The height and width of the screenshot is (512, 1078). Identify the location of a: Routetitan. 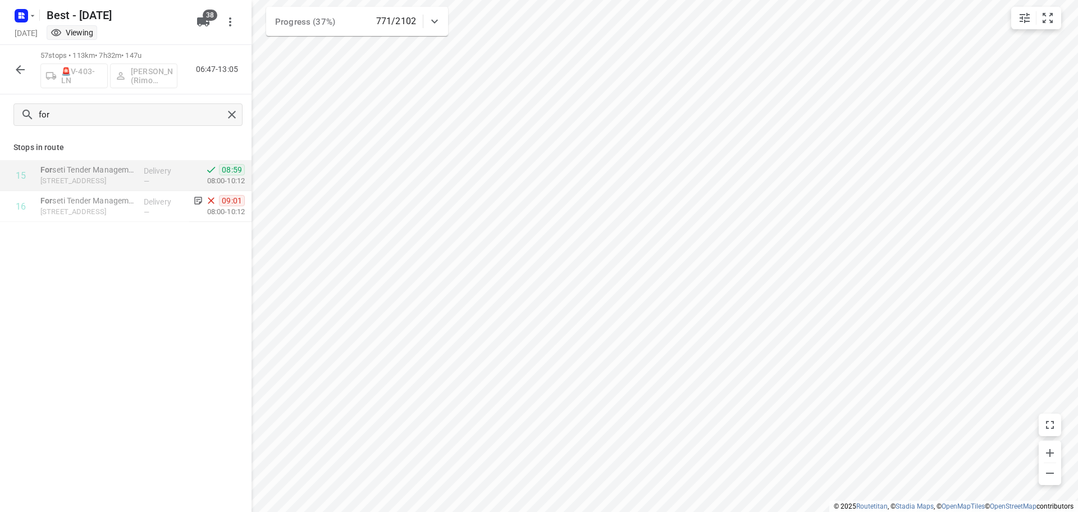
(872, 506).